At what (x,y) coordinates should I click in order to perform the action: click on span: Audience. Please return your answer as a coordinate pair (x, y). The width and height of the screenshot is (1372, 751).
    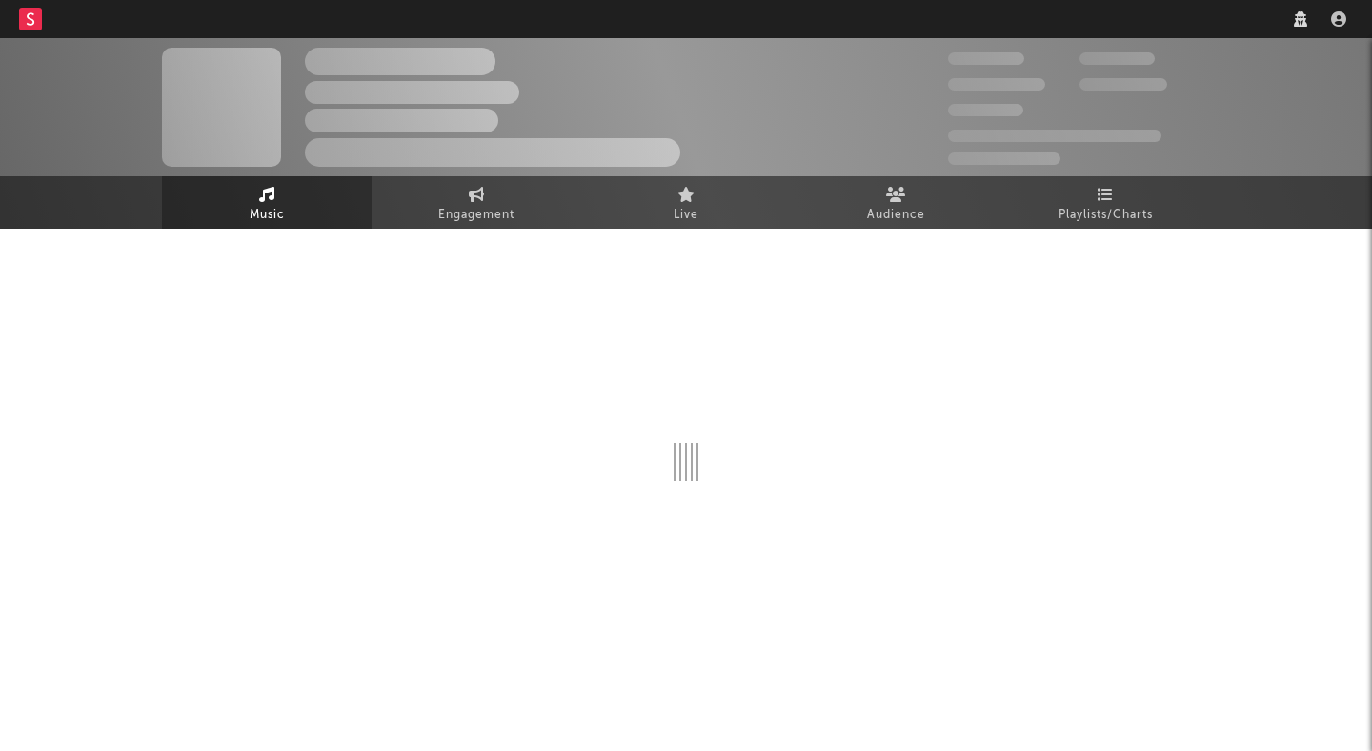
    Looking at the image, I should click on (895, 215).